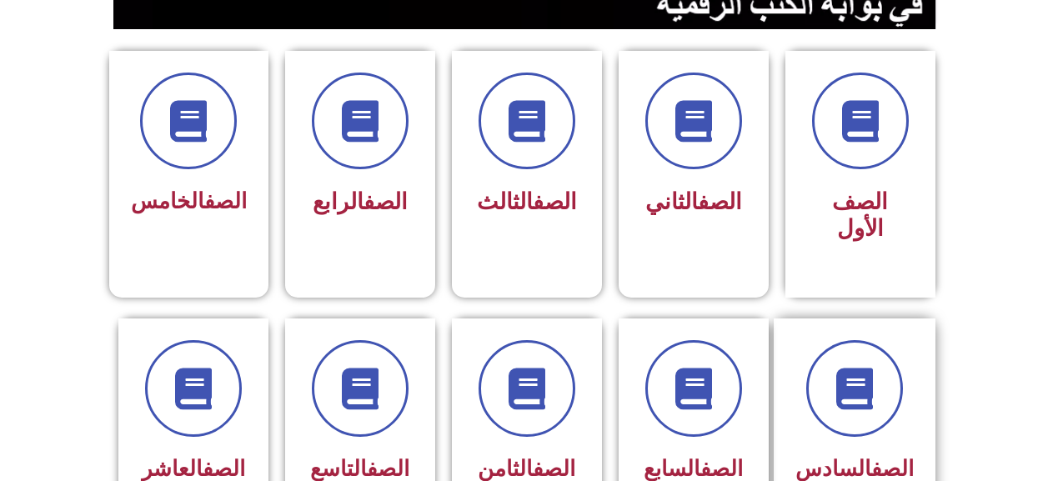 Image resolution: width=1053 pixels, height=481 pixels. What do you see at coordinates (188, 201) in the screenshot?
I see `span: الخامس` at bounding box center [188, 201].